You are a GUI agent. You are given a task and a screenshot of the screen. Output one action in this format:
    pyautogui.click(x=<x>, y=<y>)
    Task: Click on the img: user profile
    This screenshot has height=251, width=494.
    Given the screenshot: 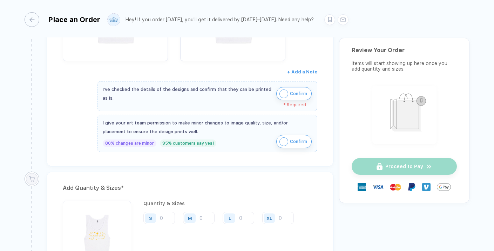 What is the action you would take?
    pyautogui.click(x=113, y=20)
    